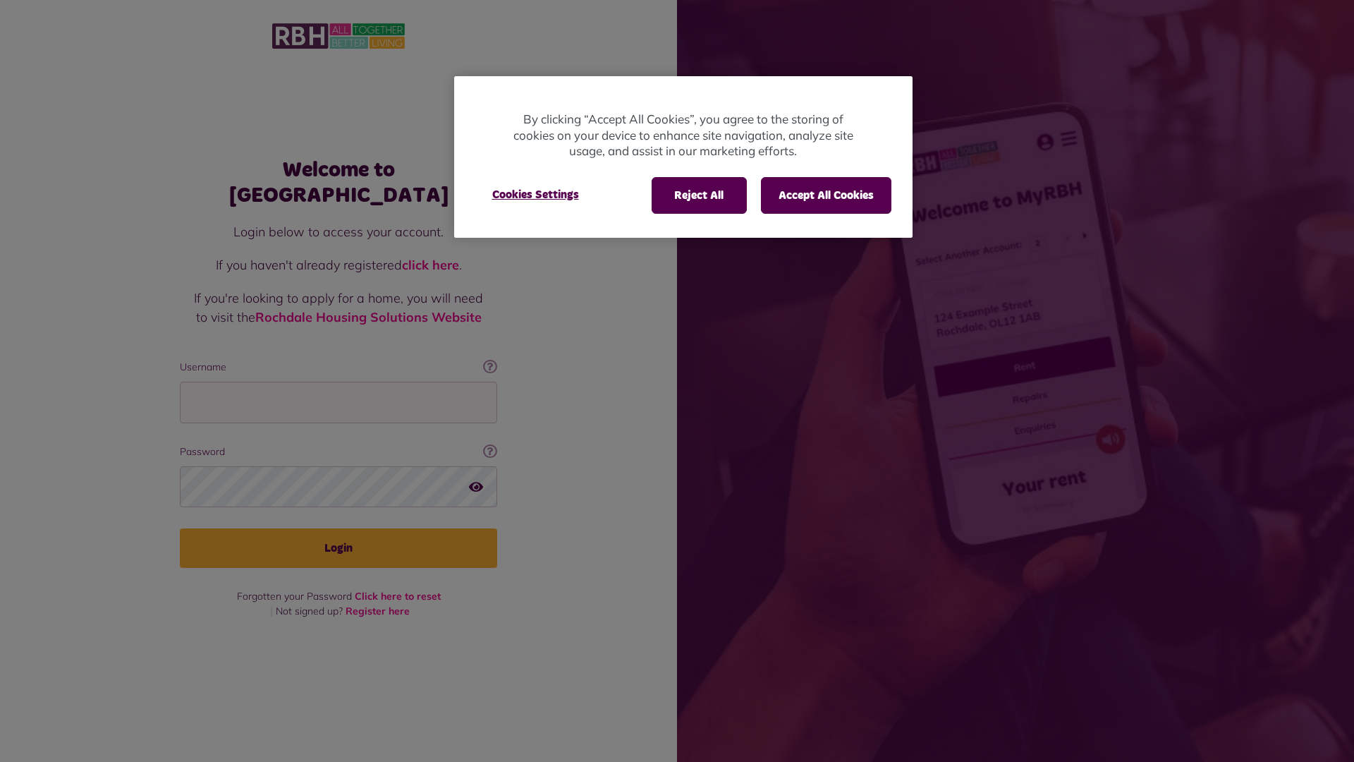 The height and width of the screenshot is (762, 1354). Describe the element at coordinates (699, 195) in the screenshot. I see `button: Reject All` at that location.